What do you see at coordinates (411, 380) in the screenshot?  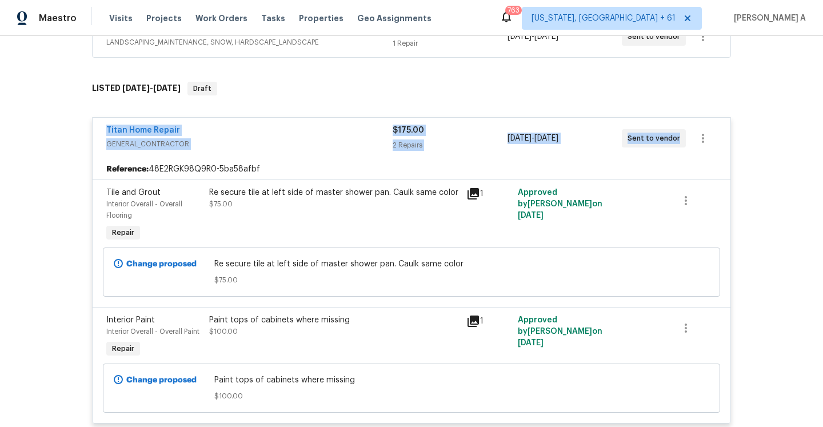 I see `span: Paint tops of cabinets where missing` at bounding box center [411, 380].